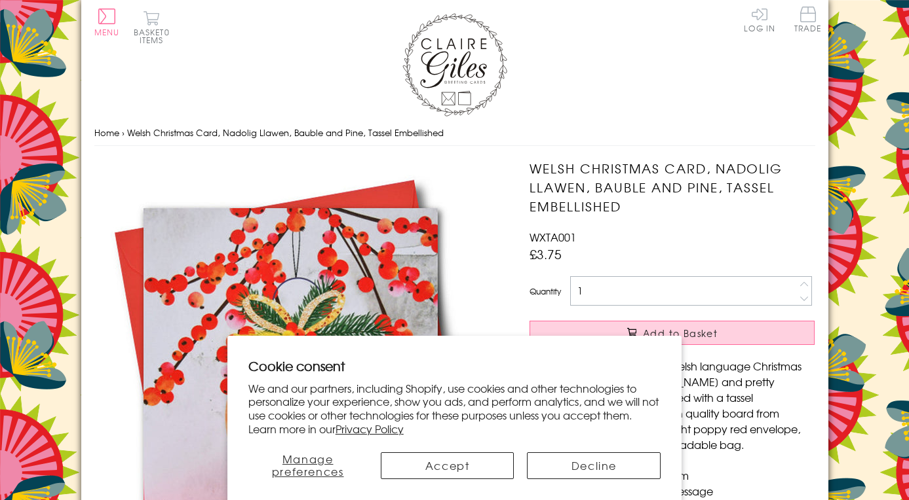 The image size is (909, 500). What do you see at coordinates (285, 132) in the screenshot?
I see `span: Welsh Christmas Card, Nadolig Llawen, Bauble and Pine, Tassel Embellished` at bounding box center [285, 132].